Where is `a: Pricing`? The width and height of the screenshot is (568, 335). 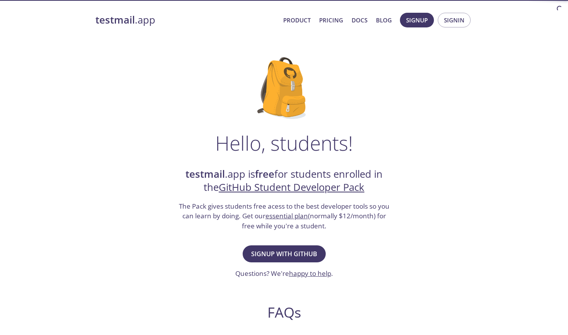
a: Pricing is located at coordinates (331, 20).